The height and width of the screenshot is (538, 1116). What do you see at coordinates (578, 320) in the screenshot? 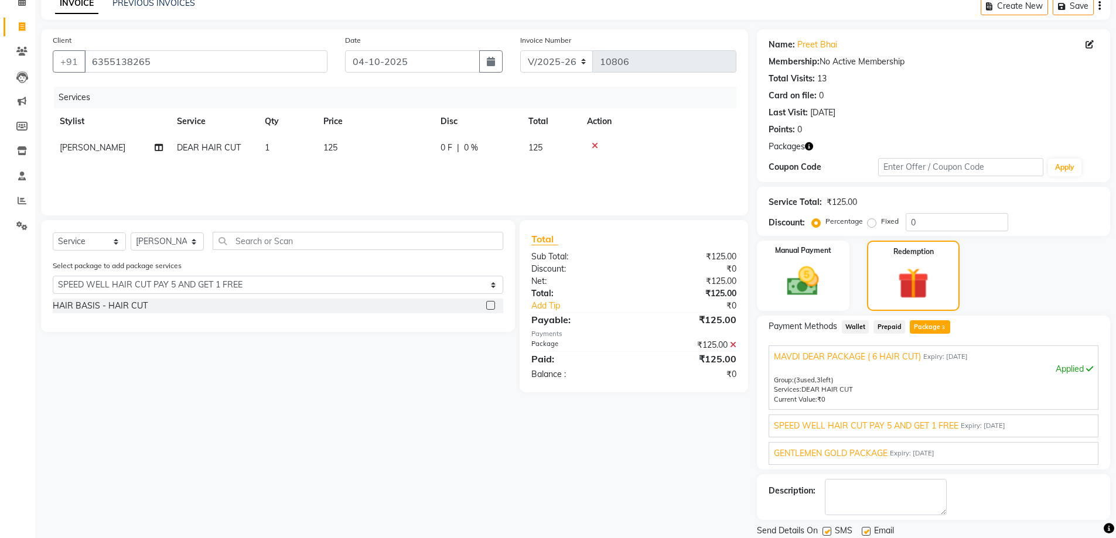
I see `div: Payable:` at bounding box center [578, 320].